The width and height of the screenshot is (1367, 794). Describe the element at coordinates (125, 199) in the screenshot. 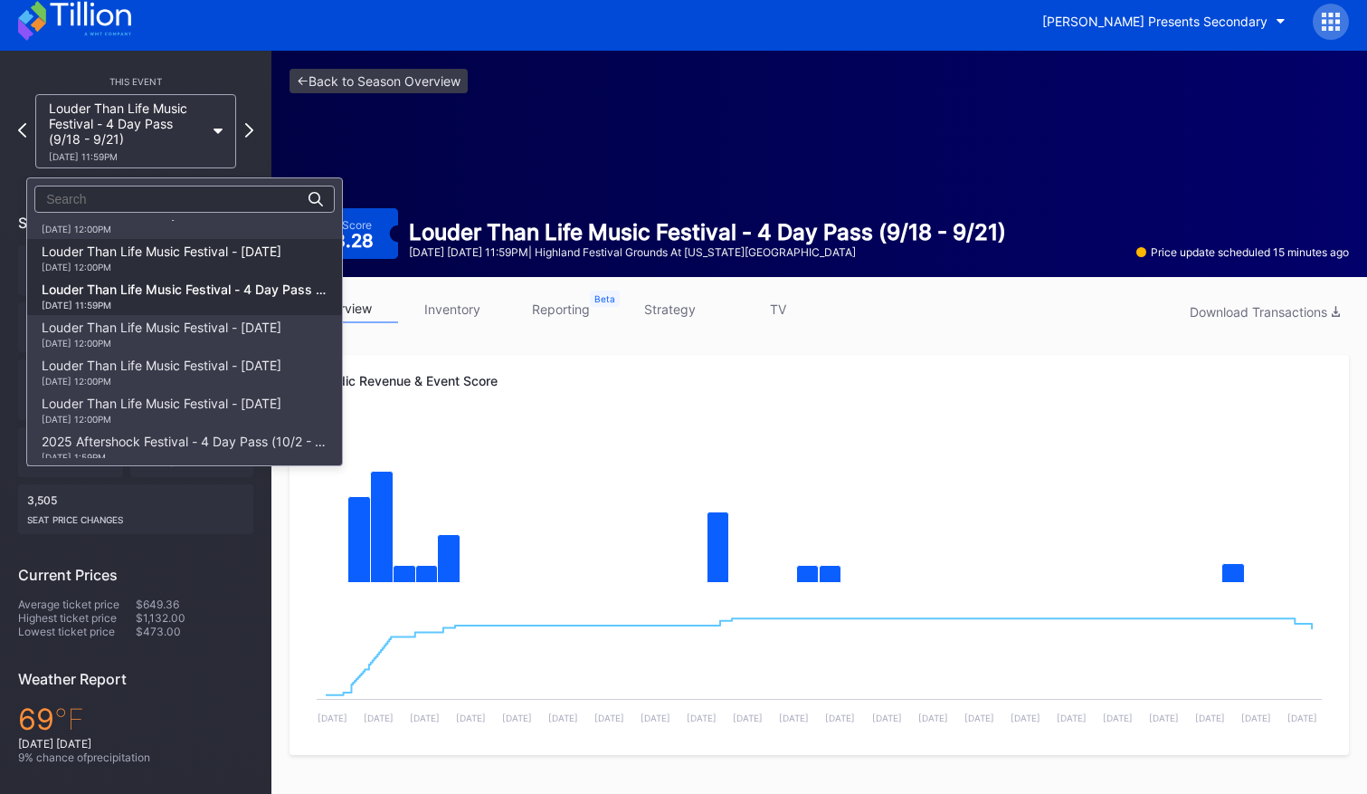

I see `input: Search` at that location.